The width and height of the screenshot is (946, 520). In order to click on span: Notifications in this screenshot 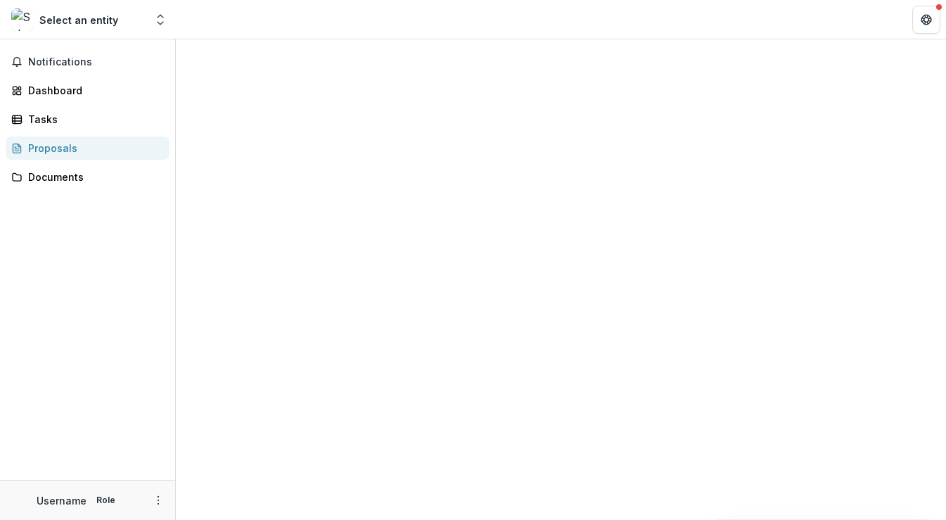, I will do `click(96, 62)`.